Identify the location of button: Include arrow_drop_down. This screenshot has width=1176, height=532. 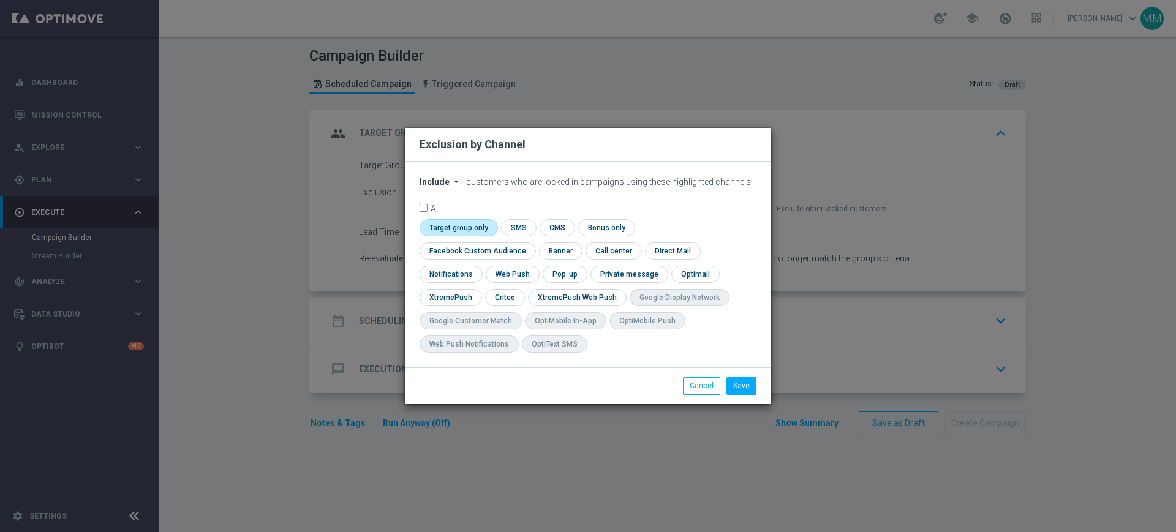
(441, 182).